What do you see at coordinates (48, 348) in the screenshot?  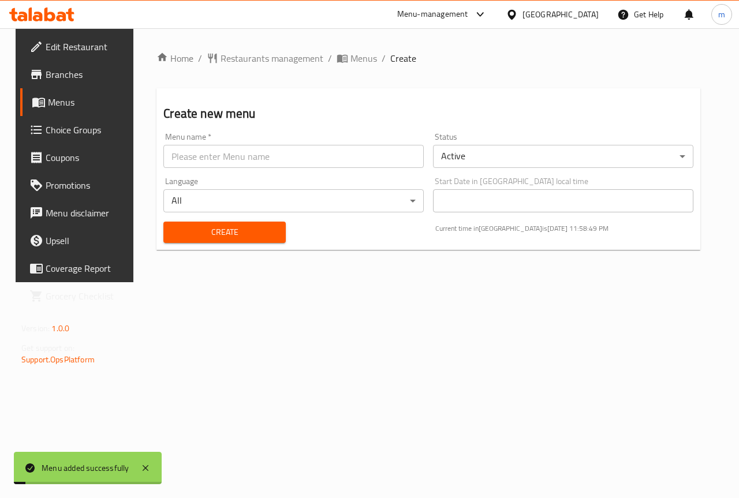 I see `span: Get support on:` at bounding box center [48, 348].